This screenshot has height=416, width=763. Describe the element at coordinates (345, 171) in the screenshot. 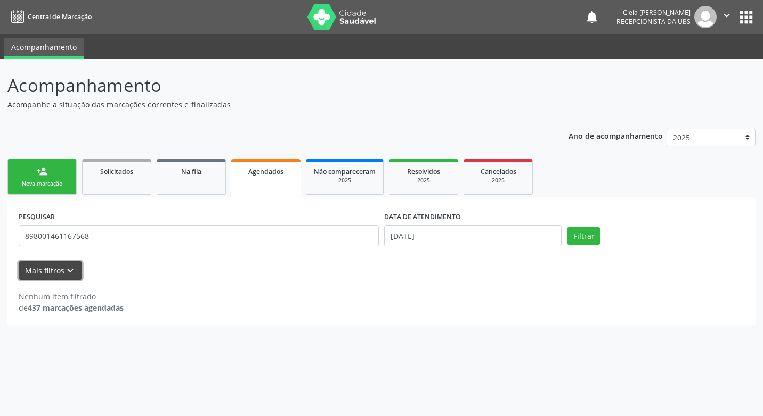

I see `span: Não compareceram` at that location.